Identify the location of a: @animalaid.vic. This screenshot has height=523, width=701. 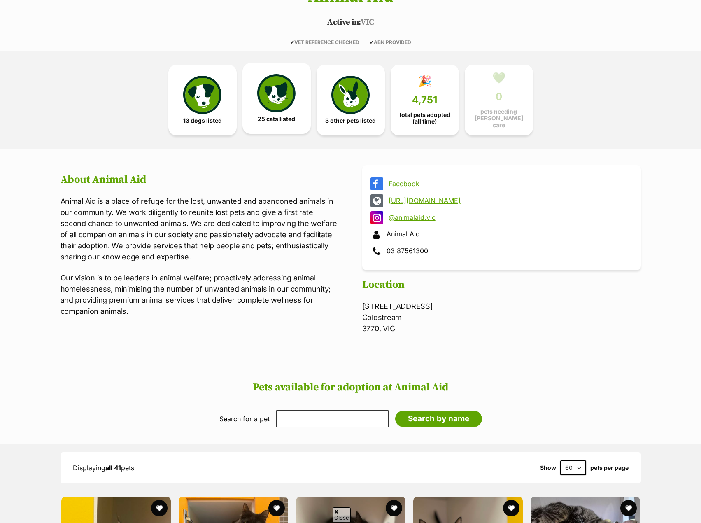
(509, 217).